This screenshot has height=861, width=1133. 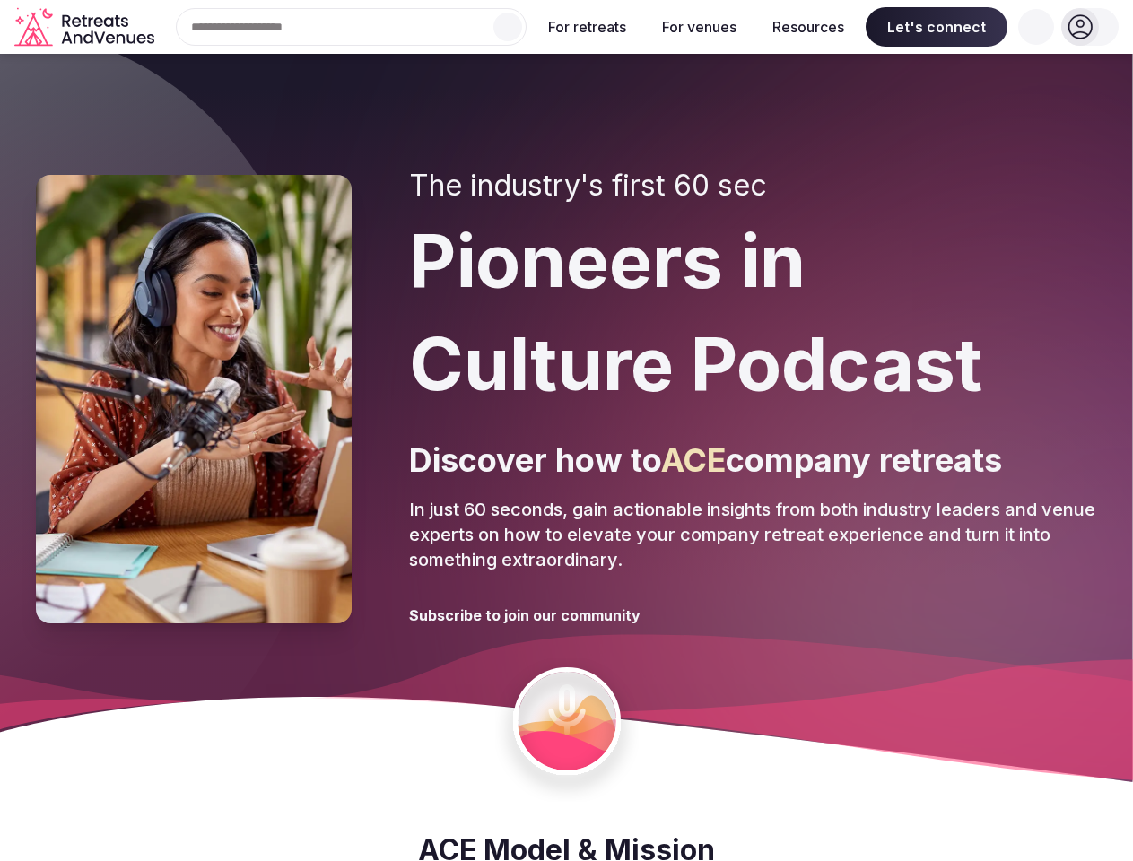 What do you see at coordinates (808, 27) in the screenshot?
I see `button: Resources` at bounding box center [808, 27].